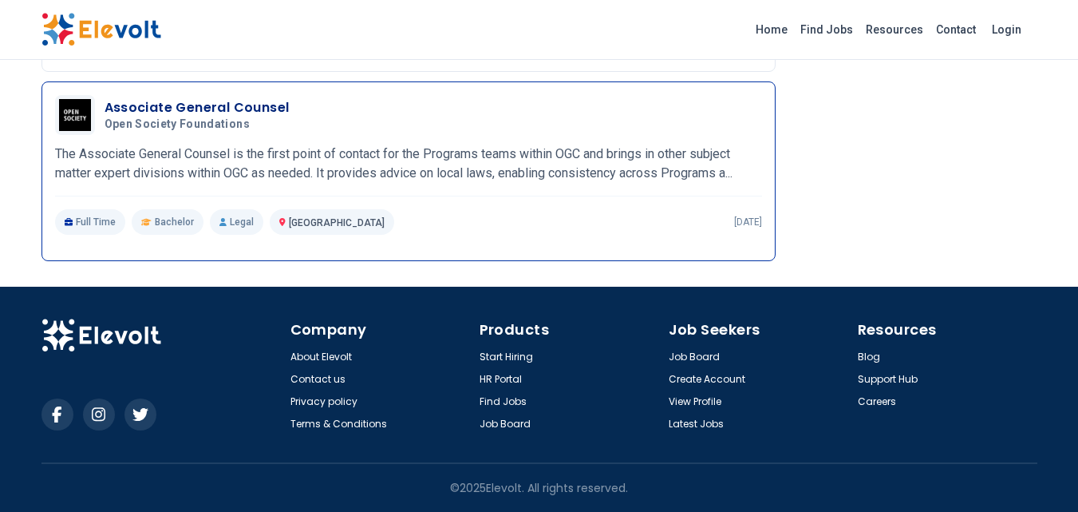 The image size is (1078, 512). What do you see at coordinates (956, 30) in the screenshot?
I see `a: Contact` at bounding box center [956, 30].